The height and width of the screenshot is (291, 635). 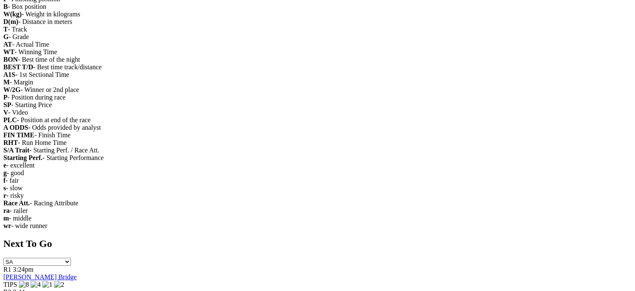 I want to click on div: - Actual Time, so click(x=317, y=44).